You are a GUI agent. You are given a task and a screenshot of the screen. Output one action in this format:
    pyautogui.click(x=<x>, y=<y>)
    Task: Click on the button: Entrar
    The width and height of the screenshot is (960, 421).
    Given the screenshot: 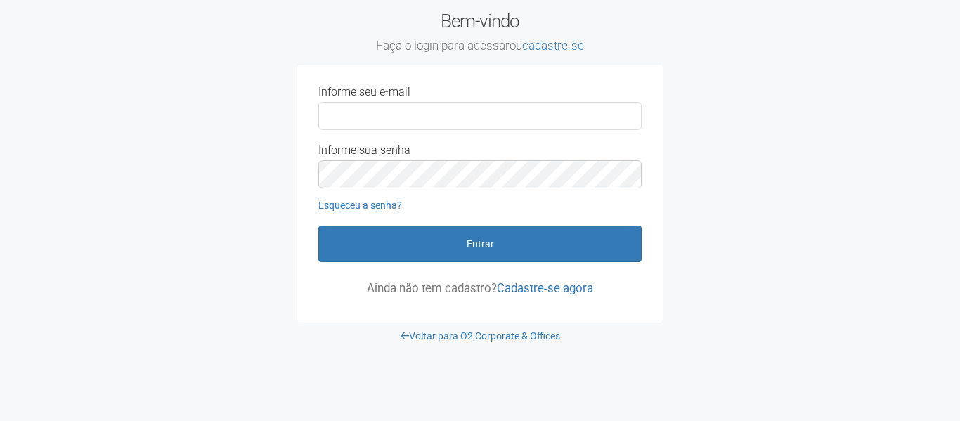 What is the action you would take?
    pyautogui.click(x=480, y=244)
    